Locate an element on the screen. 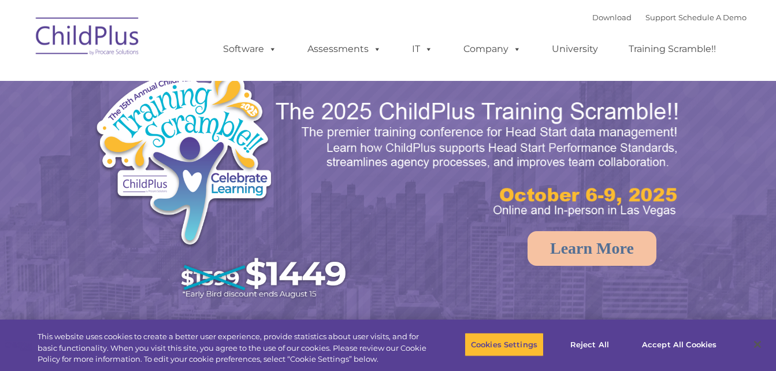 Image resolution: width=776 pixels, height=371 pixels. a: Download is located at coordinates (612, 17).